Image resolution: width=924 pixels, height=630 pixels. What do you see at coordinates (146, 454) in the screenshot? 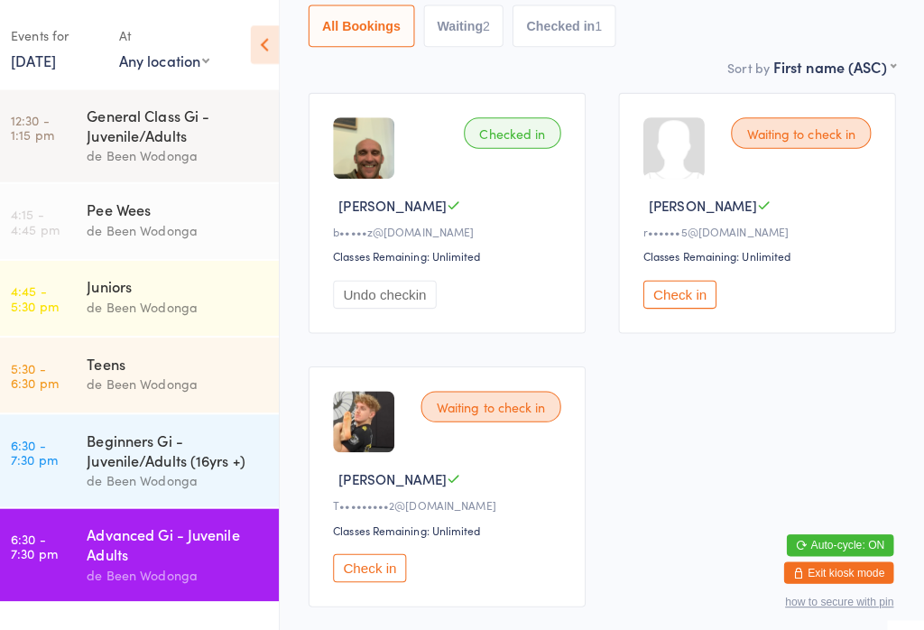
I see `a: 6:30 -7:30 pmBeginners Gi - Juvenile/Adults (16yrs +)de Been Wodonga` at bounding box center [146, 454].